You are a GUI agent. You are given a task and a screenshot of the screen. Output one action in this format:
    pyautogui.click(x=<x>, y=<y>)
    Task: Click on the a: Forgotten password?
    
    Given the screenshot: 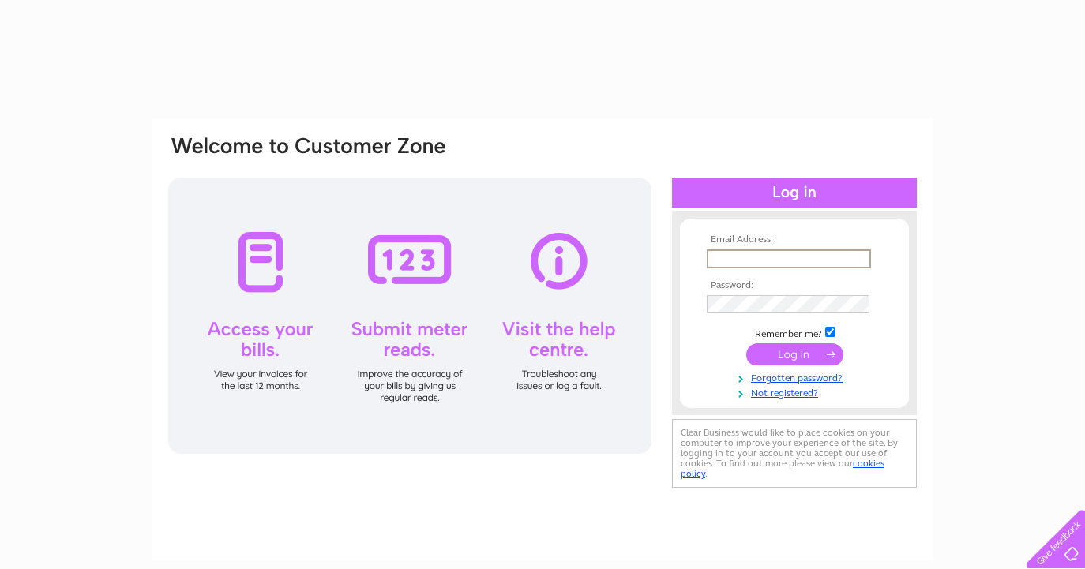 What is the action you would take?
    pyautogui.click(x=796, y=377)
    